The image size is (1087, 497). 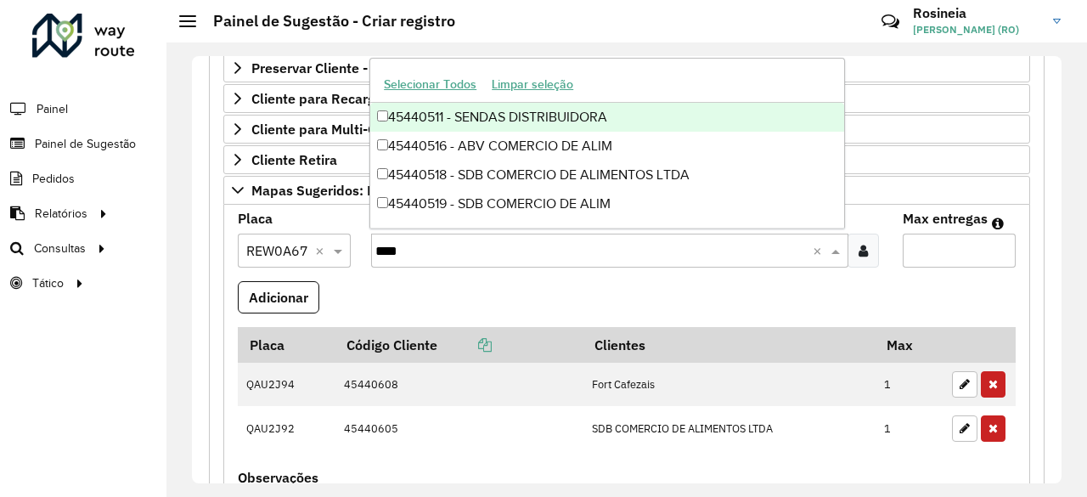 I want to click on h2: Painel de Sugestão - Criar registro, so click(x=325, y=21).